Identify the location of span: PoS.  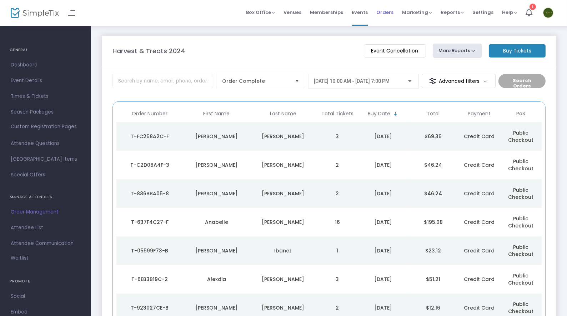
(520, 113).